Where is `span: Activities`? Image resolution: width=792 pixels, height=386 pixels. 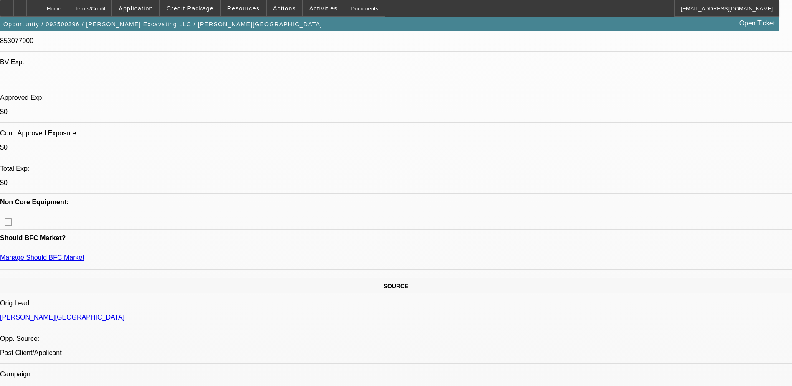 span: Activities is located at coordinates (323, 8).